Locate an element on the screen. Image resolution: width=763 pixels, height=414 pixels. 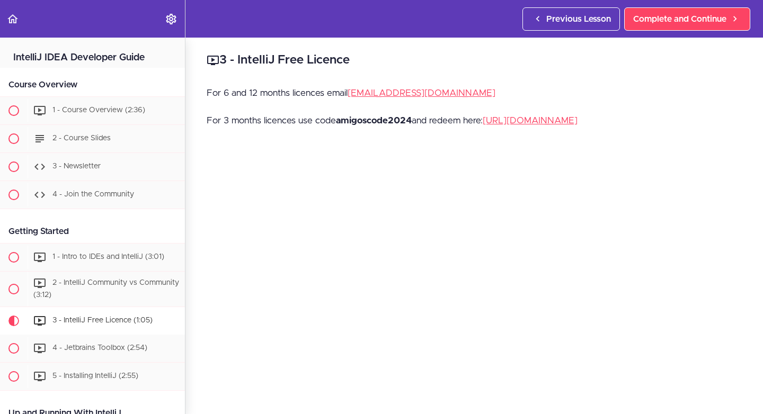
h2: 3 - IntelliJ Free Licence is located at coordinates (474, 60).